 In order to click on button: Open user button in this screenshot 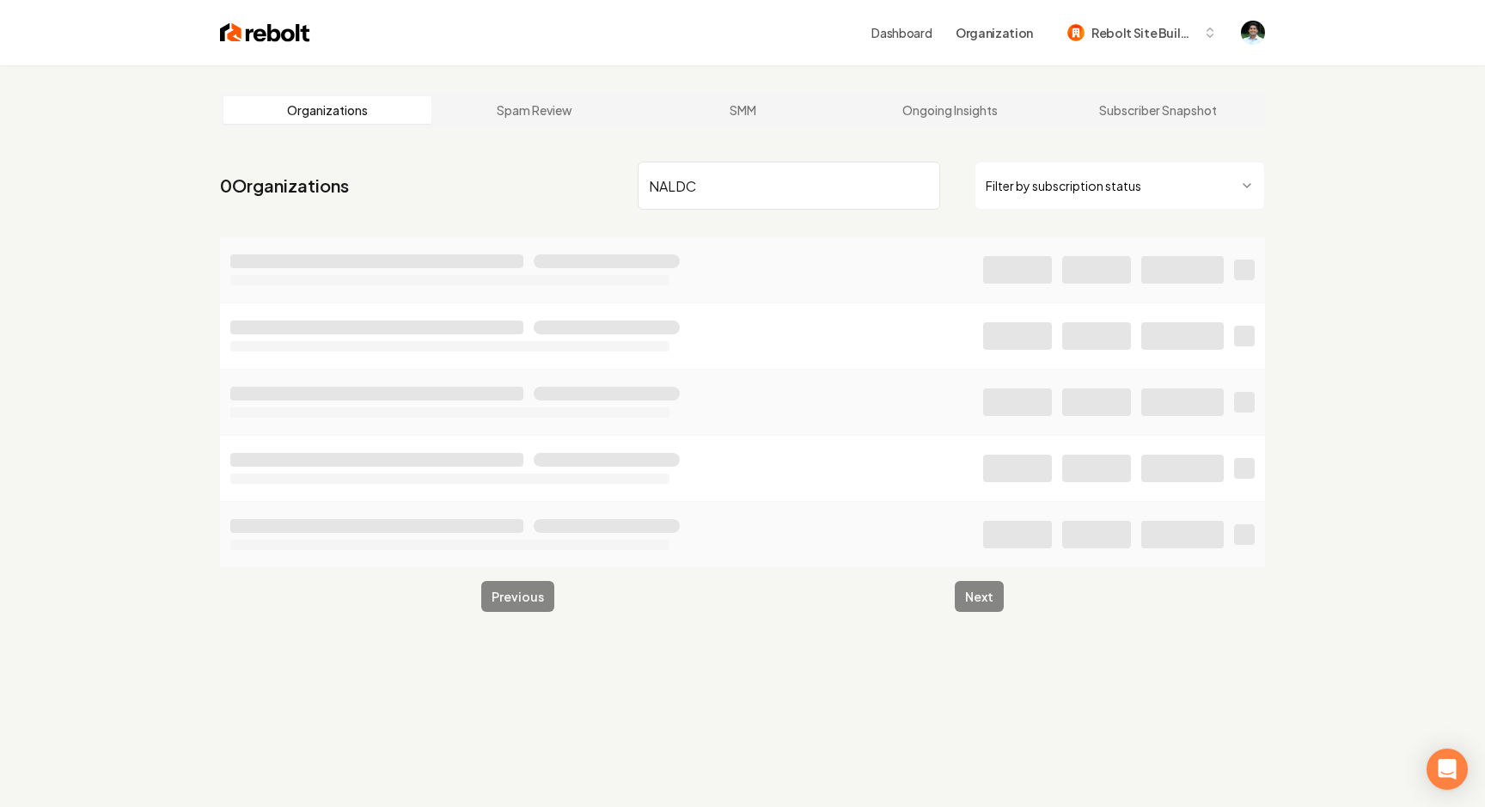, I will do `click(1253, 33)`.